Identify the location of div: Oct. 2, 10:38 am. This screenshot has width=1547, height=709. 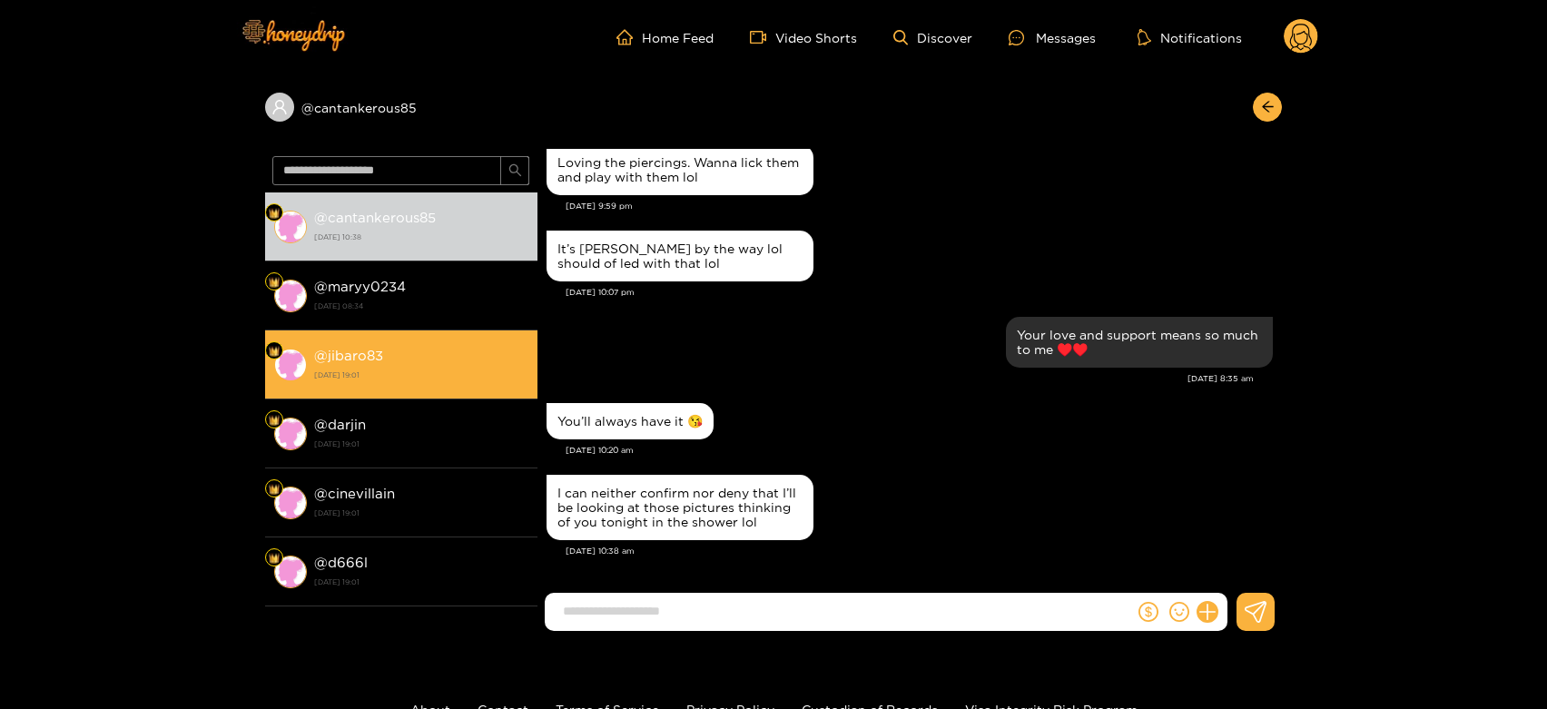
(680, 507).